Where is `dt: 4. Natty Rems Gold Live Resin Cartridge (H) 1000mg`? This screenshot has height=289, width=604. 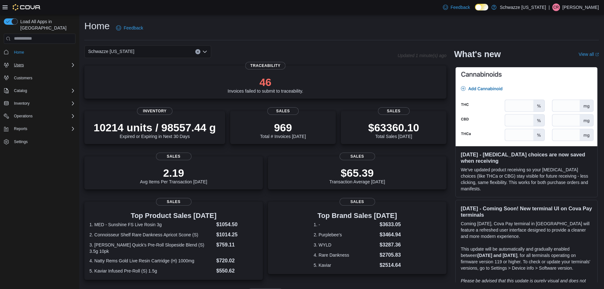
dt: 4. Natty Rems Gold Live Resin Cartridge (H) 1000mg is located at coordinates (152, 261).